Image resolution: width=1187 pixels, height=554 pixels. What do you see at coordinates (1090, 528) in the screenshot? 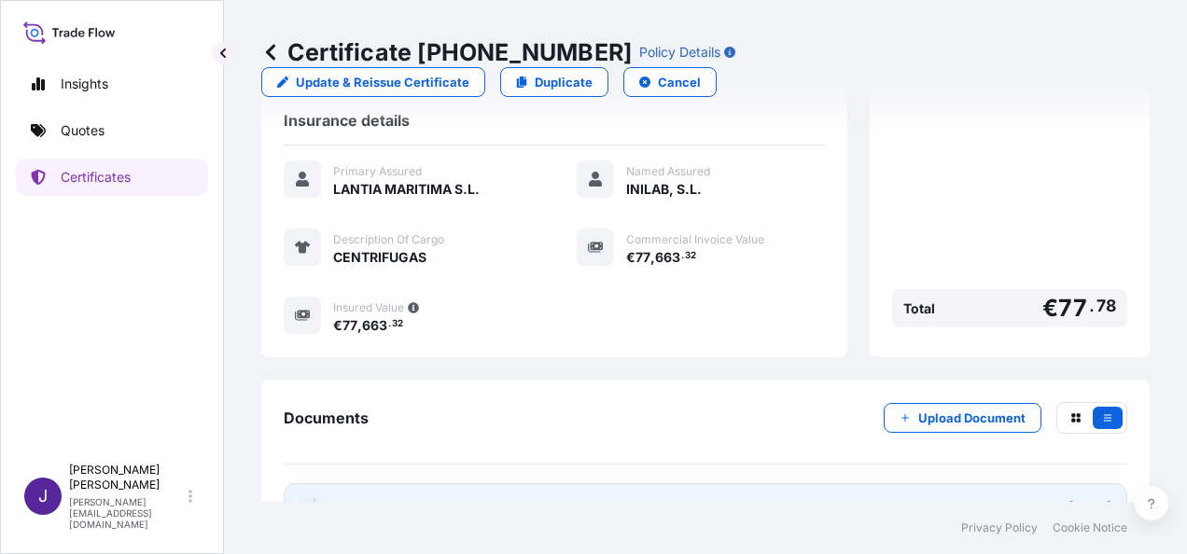
I see `a: Cookie Notice` at bounding box center [1090, 528].